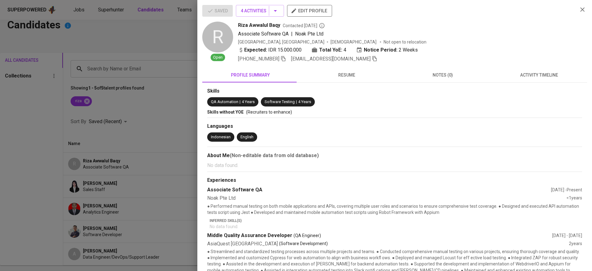 The height and width of the screenshot is (271, 592). I want to click on button: edit profile, so click(310, 11).